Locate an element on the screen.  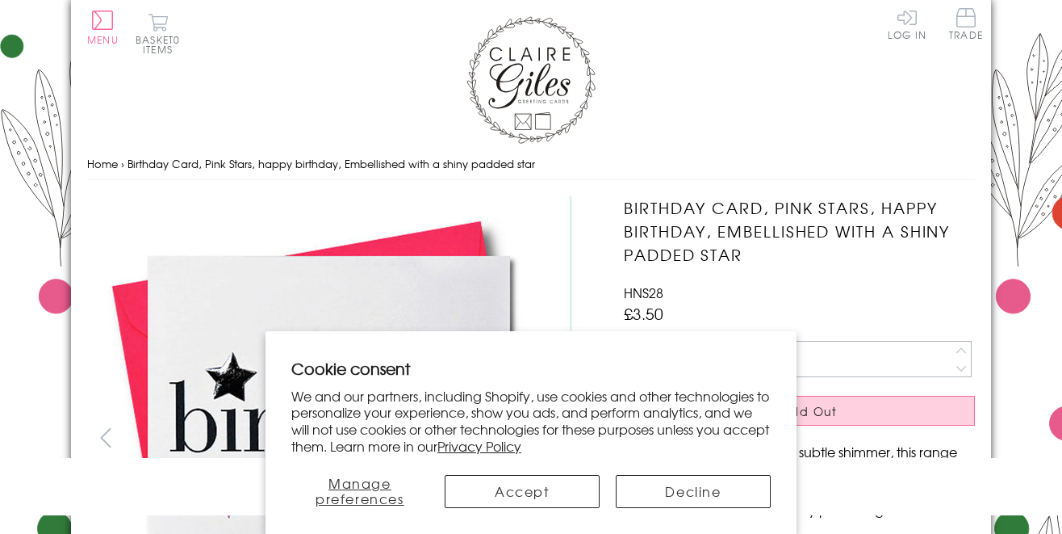
span: Menu is located at coordinates (103, 40).